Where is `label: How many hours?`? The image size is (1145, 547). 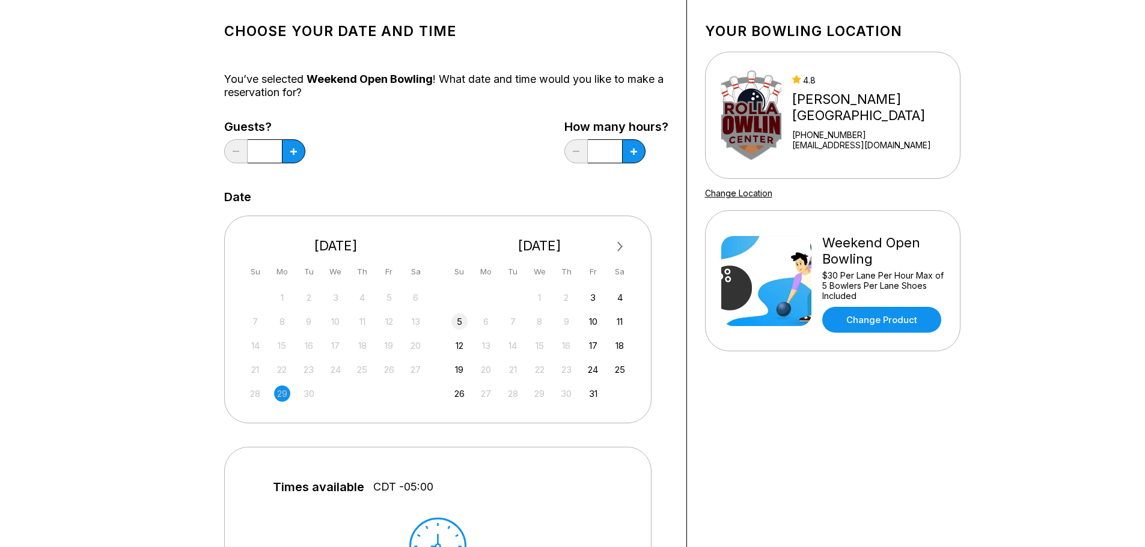 label: How many hours? is located at coordinates (616, 127).